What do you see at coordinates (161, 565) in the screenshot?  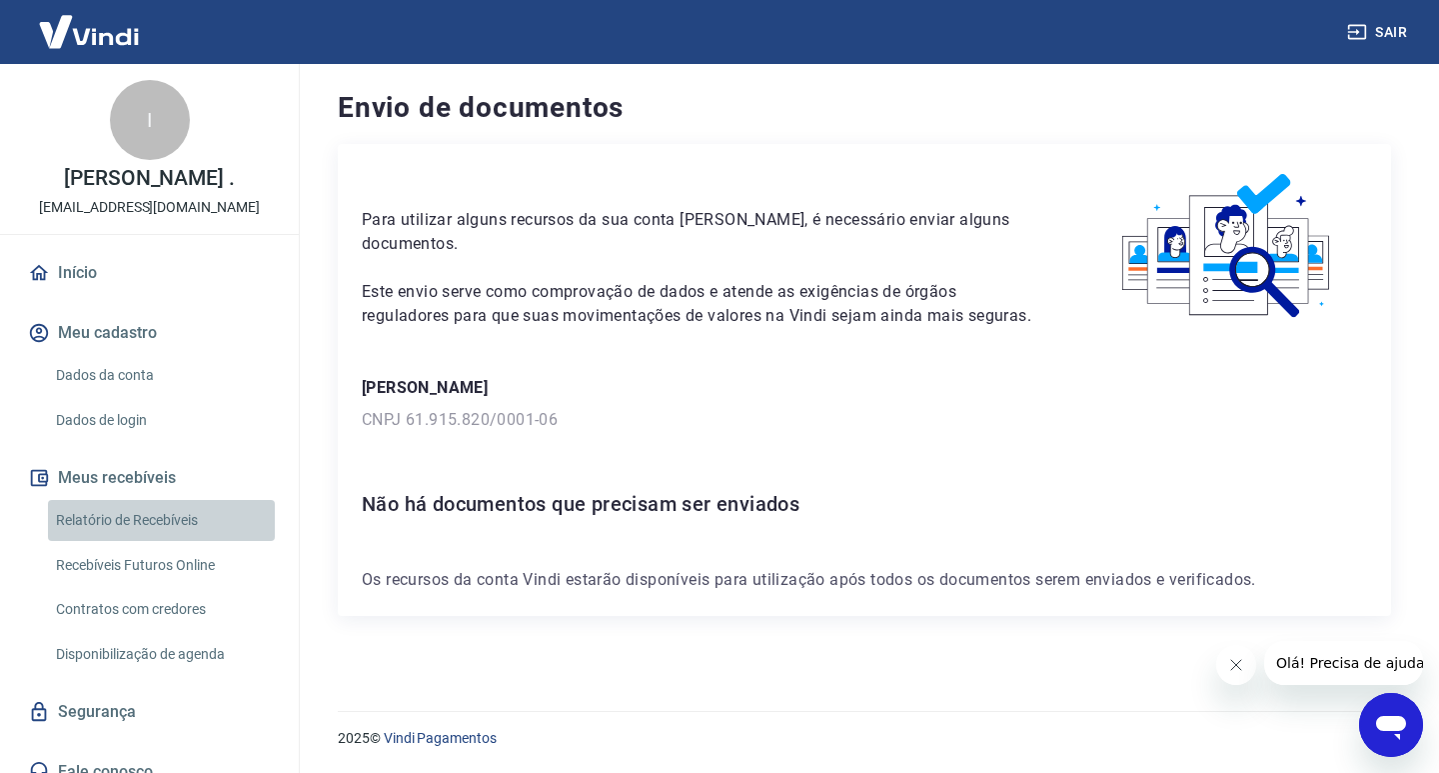 I see `a: Recebíveis Futuros Online` at bounding box center [161, 565].